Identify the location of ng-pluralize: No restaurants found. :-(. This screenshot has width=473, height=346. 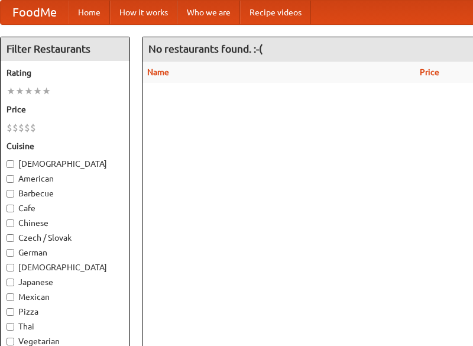
(205, 49).